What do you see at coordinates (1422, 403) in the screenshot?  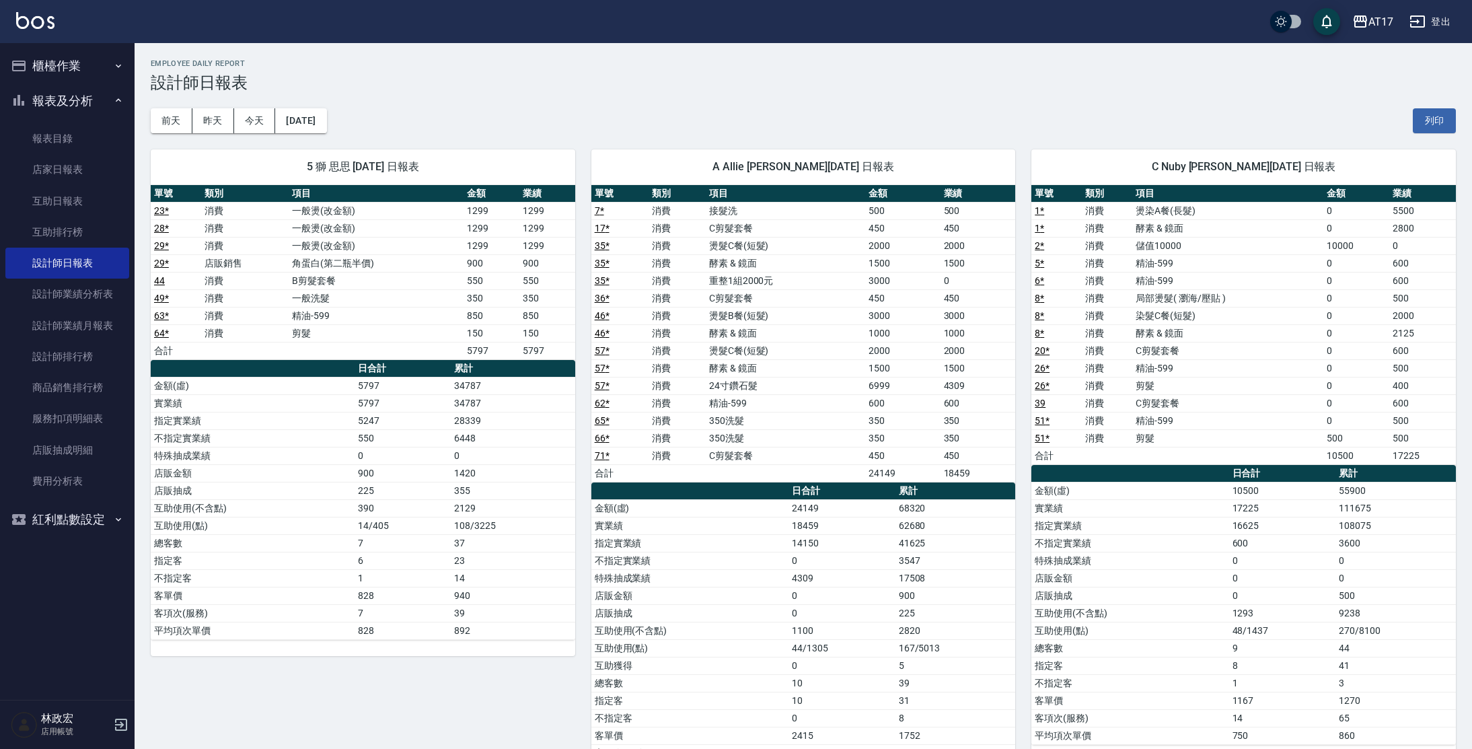 I see `td: 600` at bounding box center [1422, 403].